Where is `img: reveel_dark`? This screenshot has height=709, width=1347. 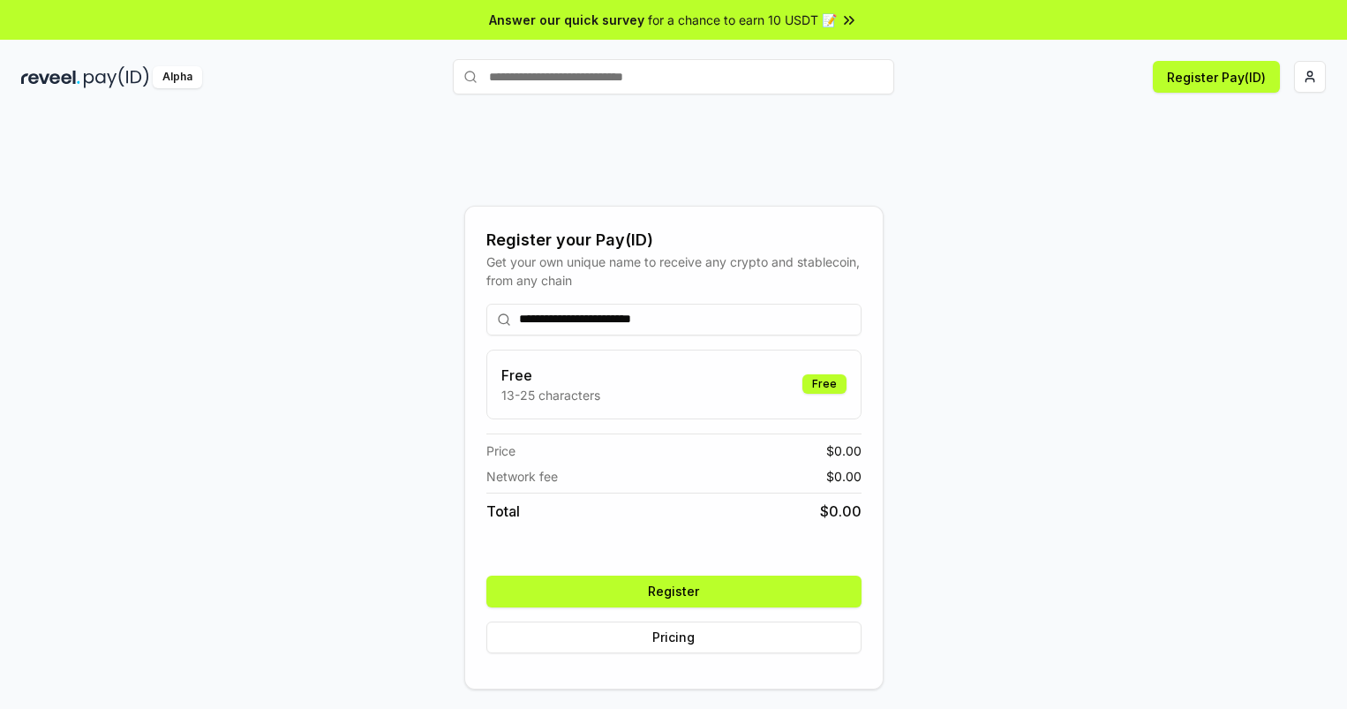 img: reveel_dark is located at coordinates (50, 77).